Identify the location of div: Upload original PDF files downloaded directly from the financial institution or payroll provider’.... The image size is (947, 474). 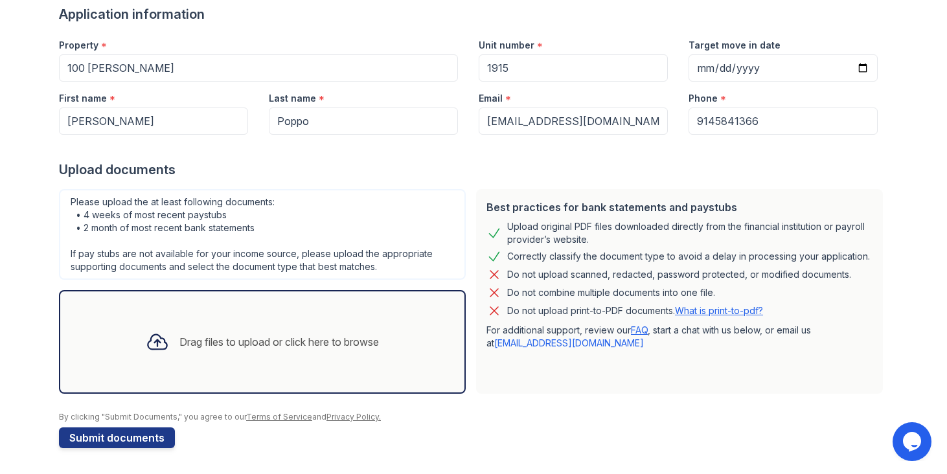
(690, 233).